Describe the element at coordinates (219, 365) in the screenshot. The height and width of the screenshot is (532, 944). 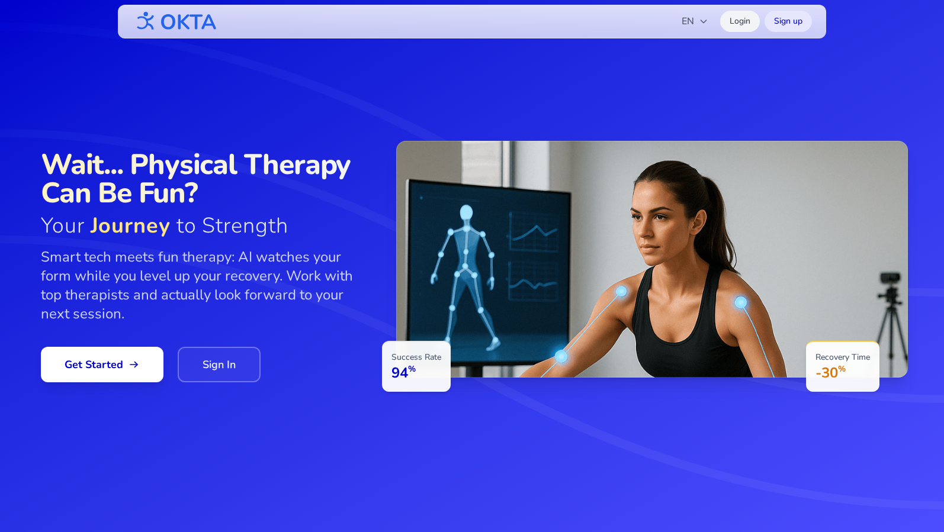
I see `a: Sign In` at that location.